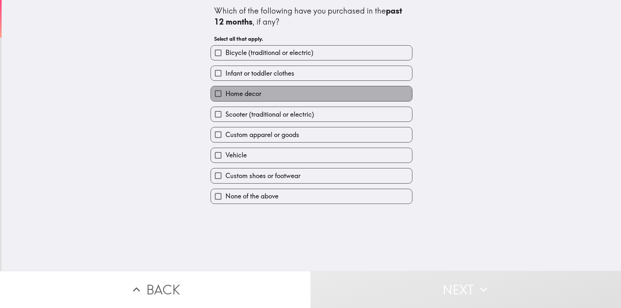 The height and width of the screenshot is (308, 621). I want to click on button: Custom apparel or goods, so click(312, 135).